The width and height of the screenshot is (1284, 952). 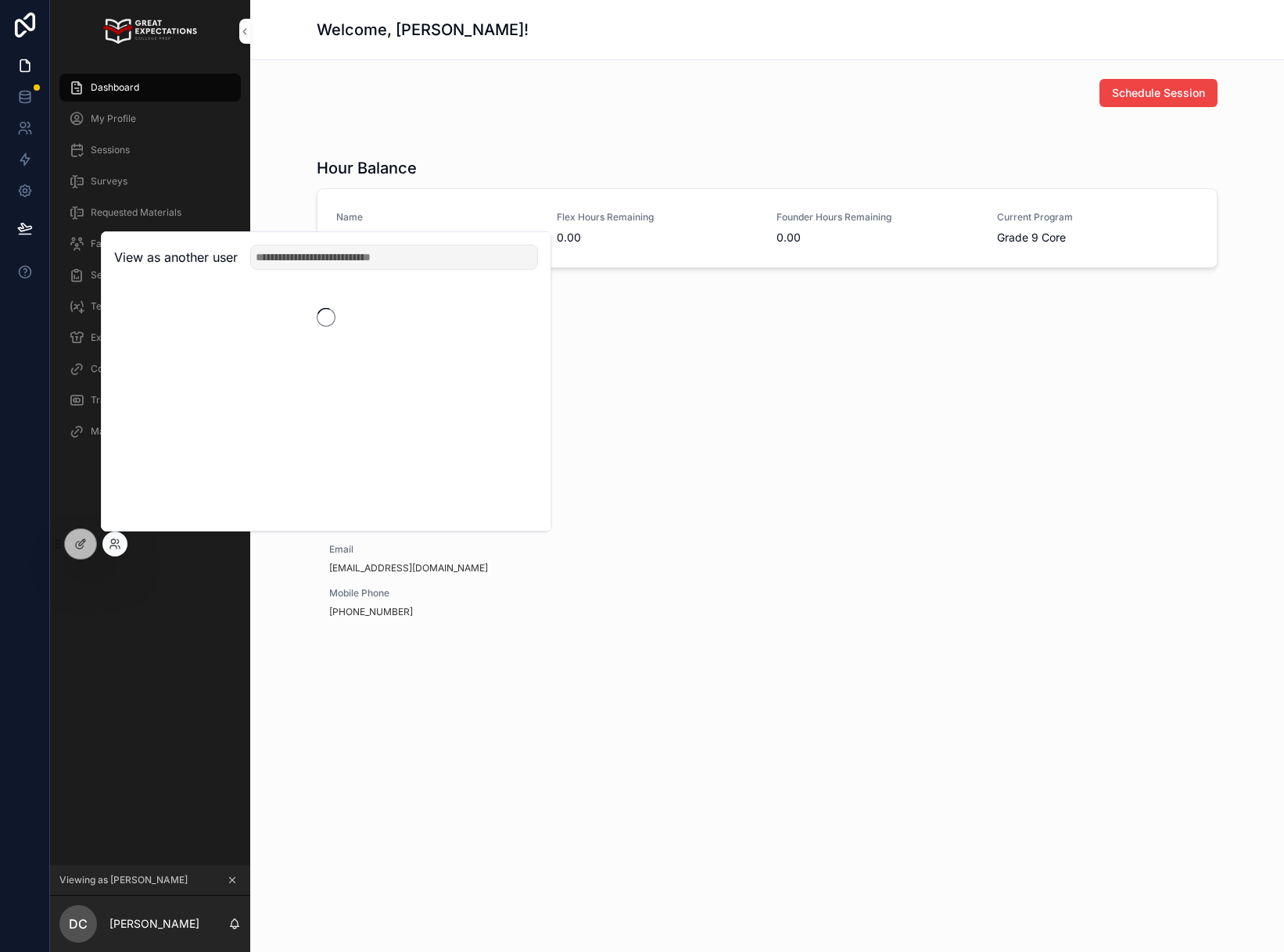 What do you see at coordinates (1158, 94) in the screenshot?
I see `button: Schedule Session` at bounding box center [1158, 94].